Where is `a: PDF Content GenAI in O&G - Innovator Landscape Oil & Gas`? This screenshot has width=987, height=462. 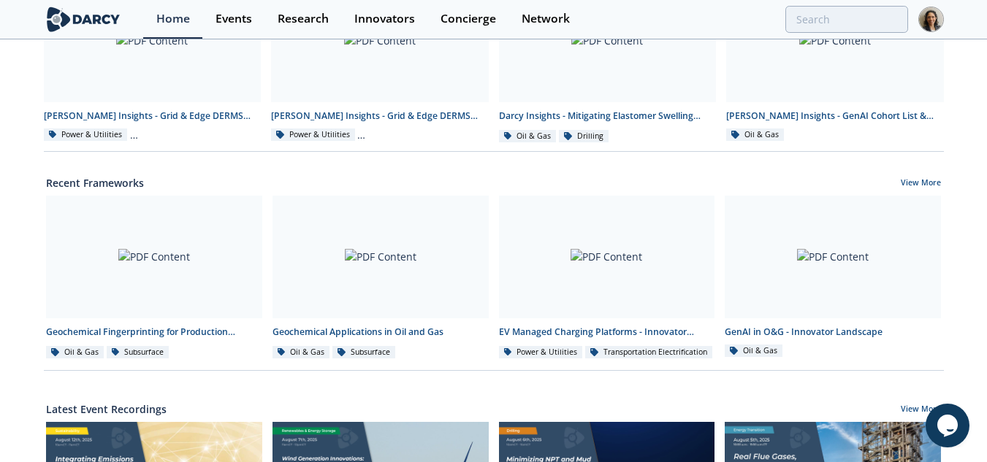
a: PDF Content GenAI in O&G - Innovator Landscape Oil & Gas is located at coordinates (833, 278).